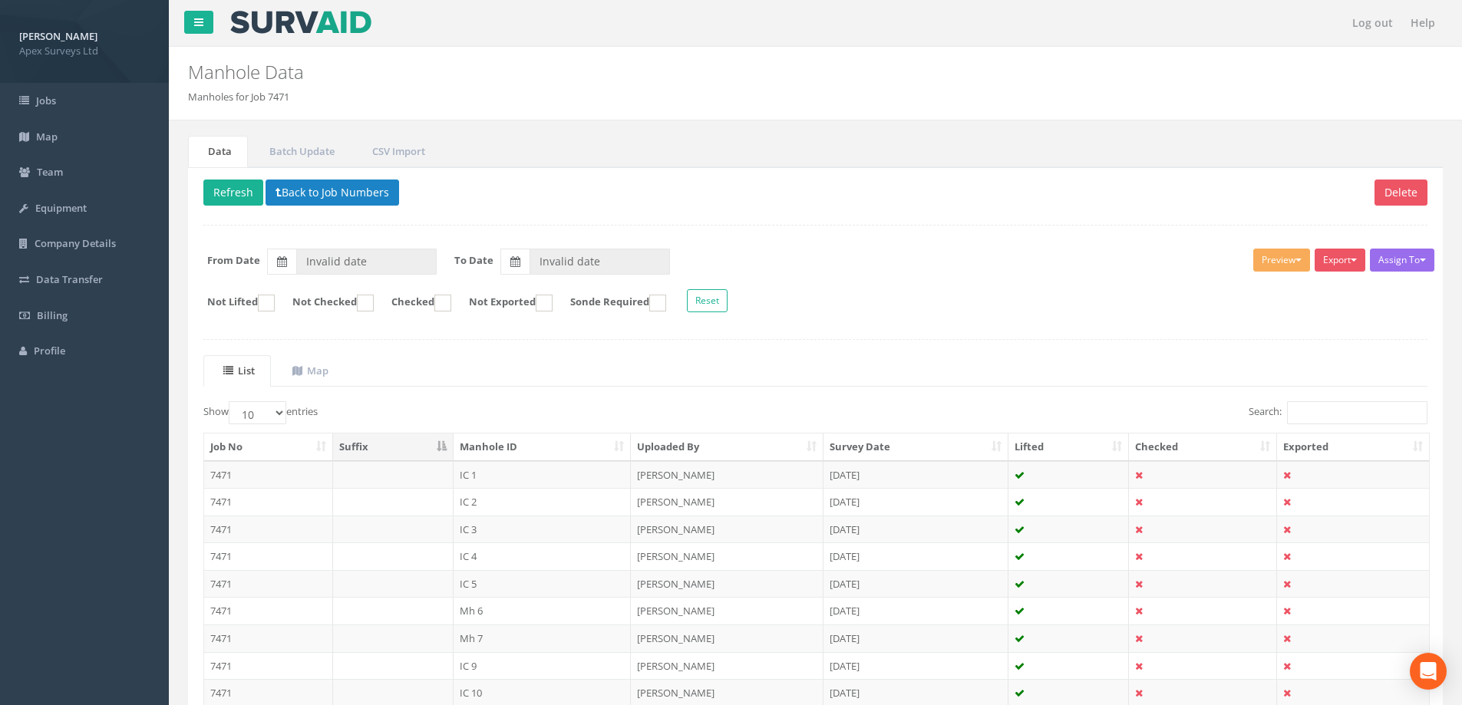  Describe the element at coordinates (915, 447) in the screenshot. I see `th: Survey Date: activate to sort column ascending` at that location.